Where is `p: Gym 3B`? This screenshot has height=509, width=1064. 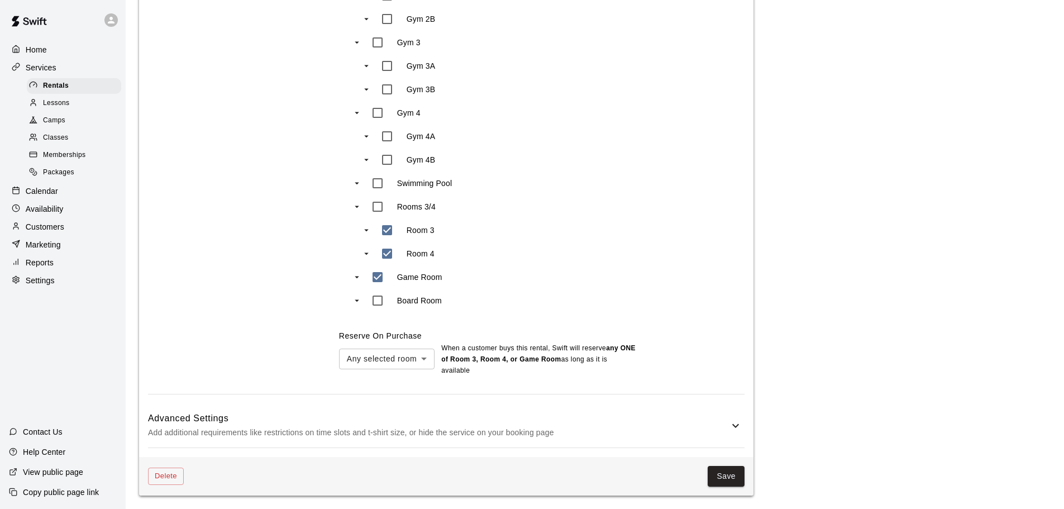
p: Gym 3B is located at coordinates (421, 89).